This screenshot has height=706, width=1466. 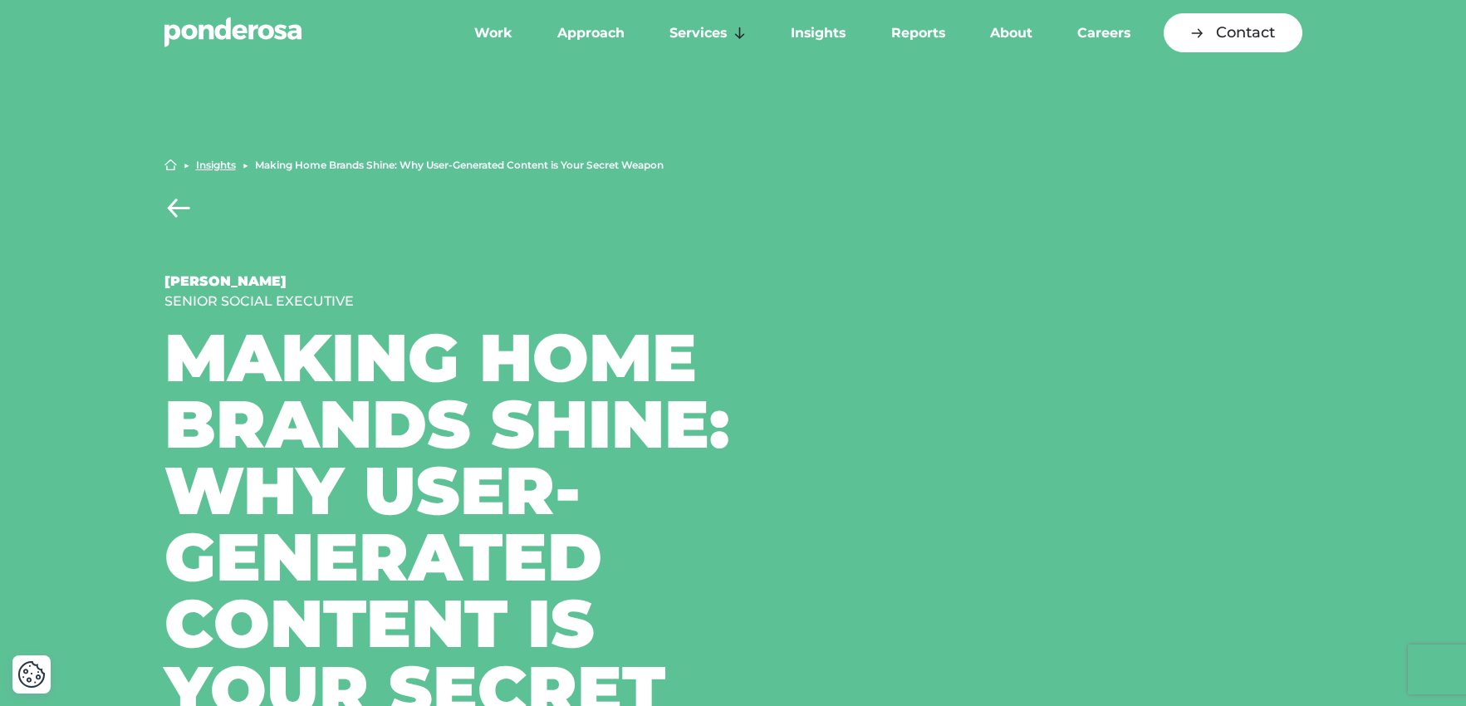 I want to click on button: Cookie Settings, so click(x=32, y=675).